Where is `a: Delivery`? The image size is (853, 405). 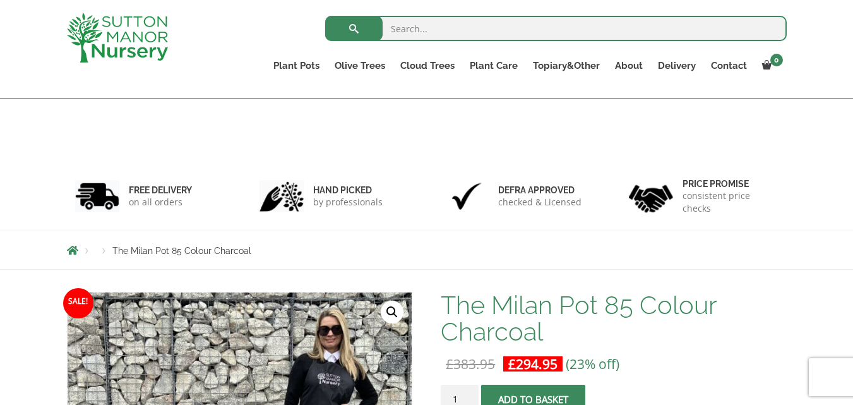 a: Delivery is located at coordinates (677, 66).